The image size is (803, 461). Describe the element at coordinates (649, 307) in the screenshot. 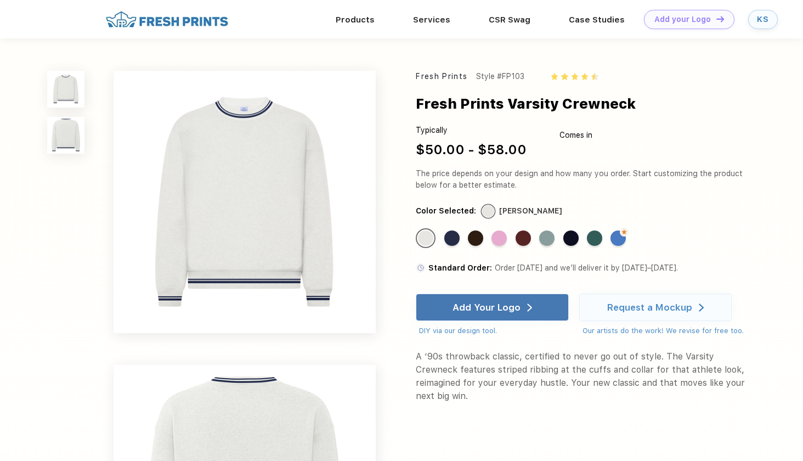

I see `div: Request a Mockup` at that location.